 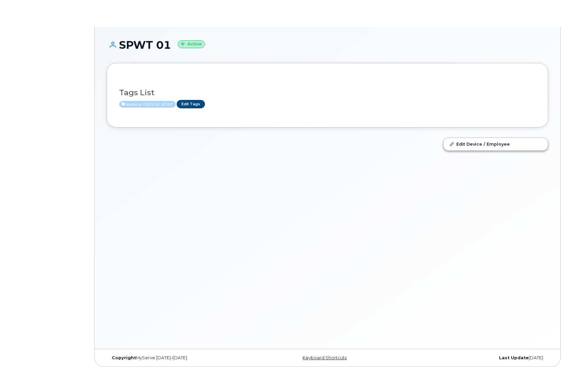 I want to click on a: Edit Tags, so click(x=191, y=104).